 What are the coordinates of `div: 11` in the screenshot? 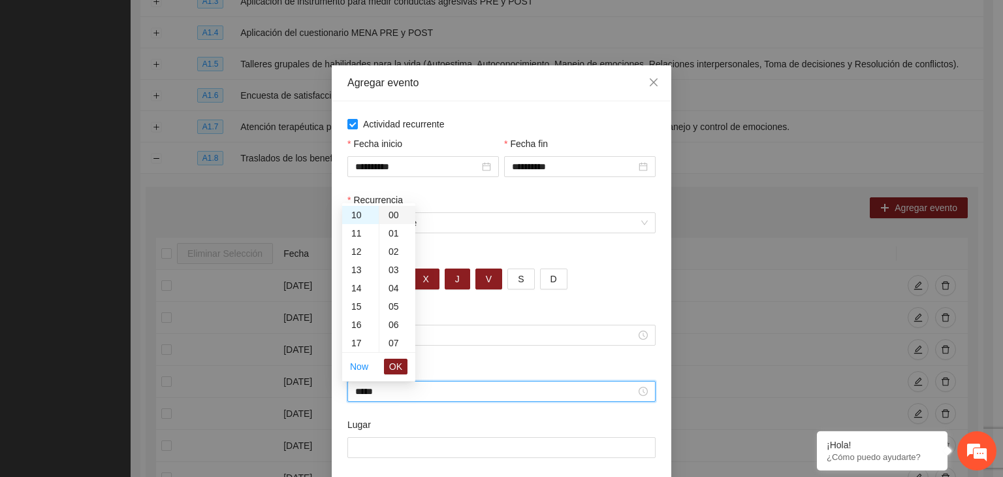 It's located at (360, 233).